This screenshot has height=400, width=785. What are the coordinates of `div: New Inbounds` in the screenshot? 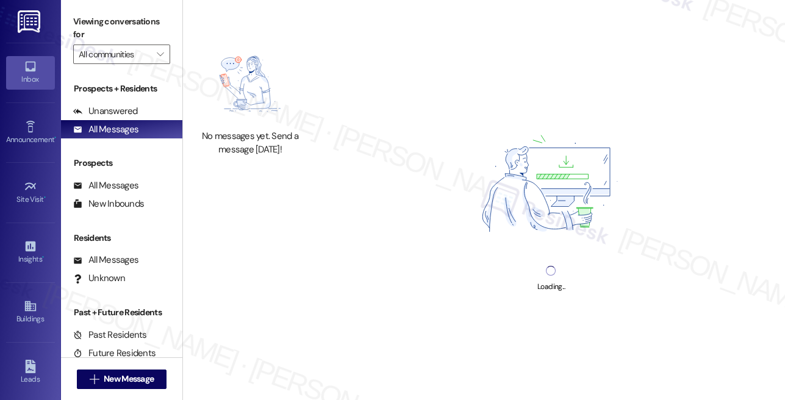 It's located at (109, 204).